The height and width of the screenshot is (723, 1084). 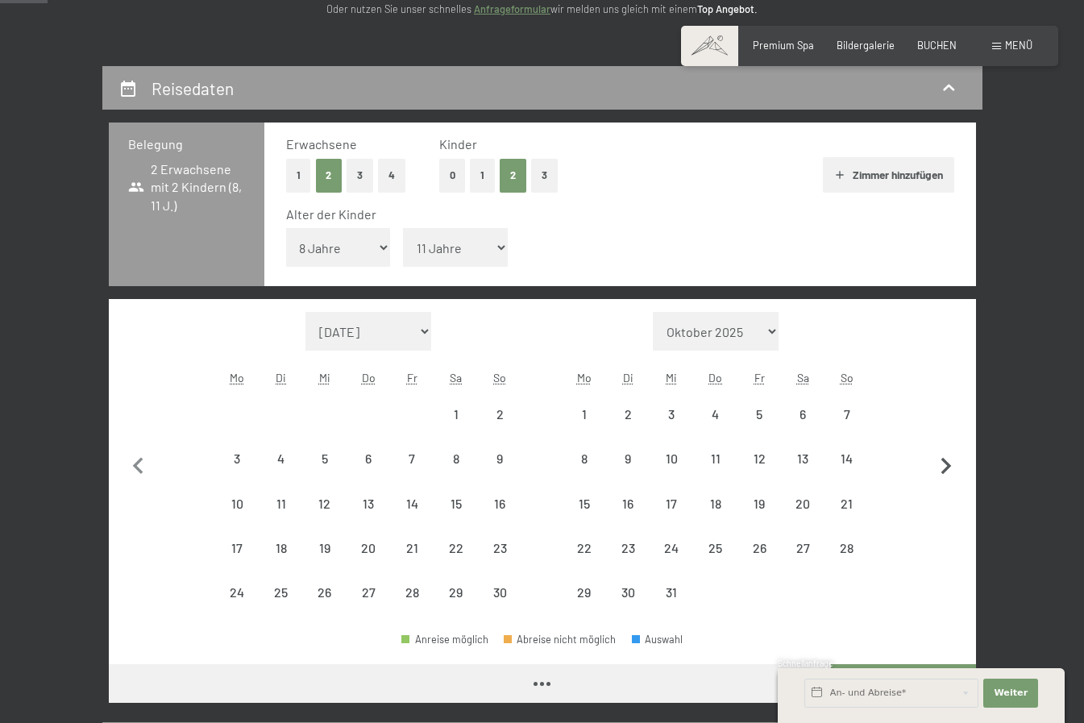 What do you see at coordinates (368, 606) in the screenshot?
I see `div: 27` at bounding box center [368, 606].